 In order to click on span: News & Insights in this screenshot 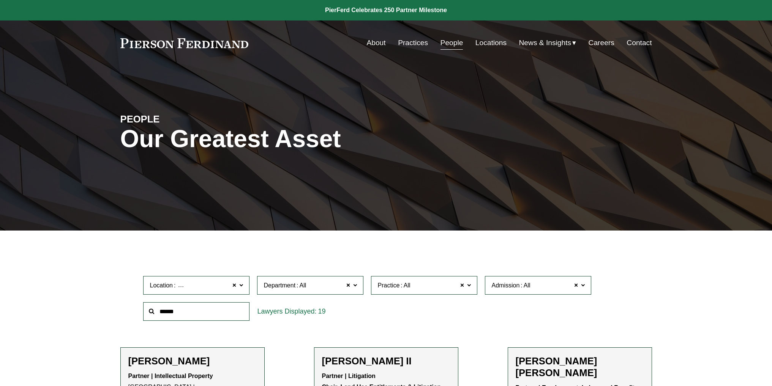, I will do `click(545, 43)`.